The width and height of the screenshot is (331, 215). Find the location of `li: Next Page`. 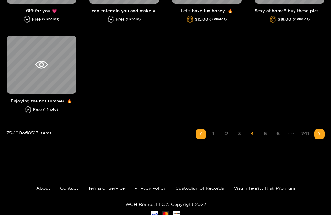

li: Next Page is located at coordinates (320, 134).